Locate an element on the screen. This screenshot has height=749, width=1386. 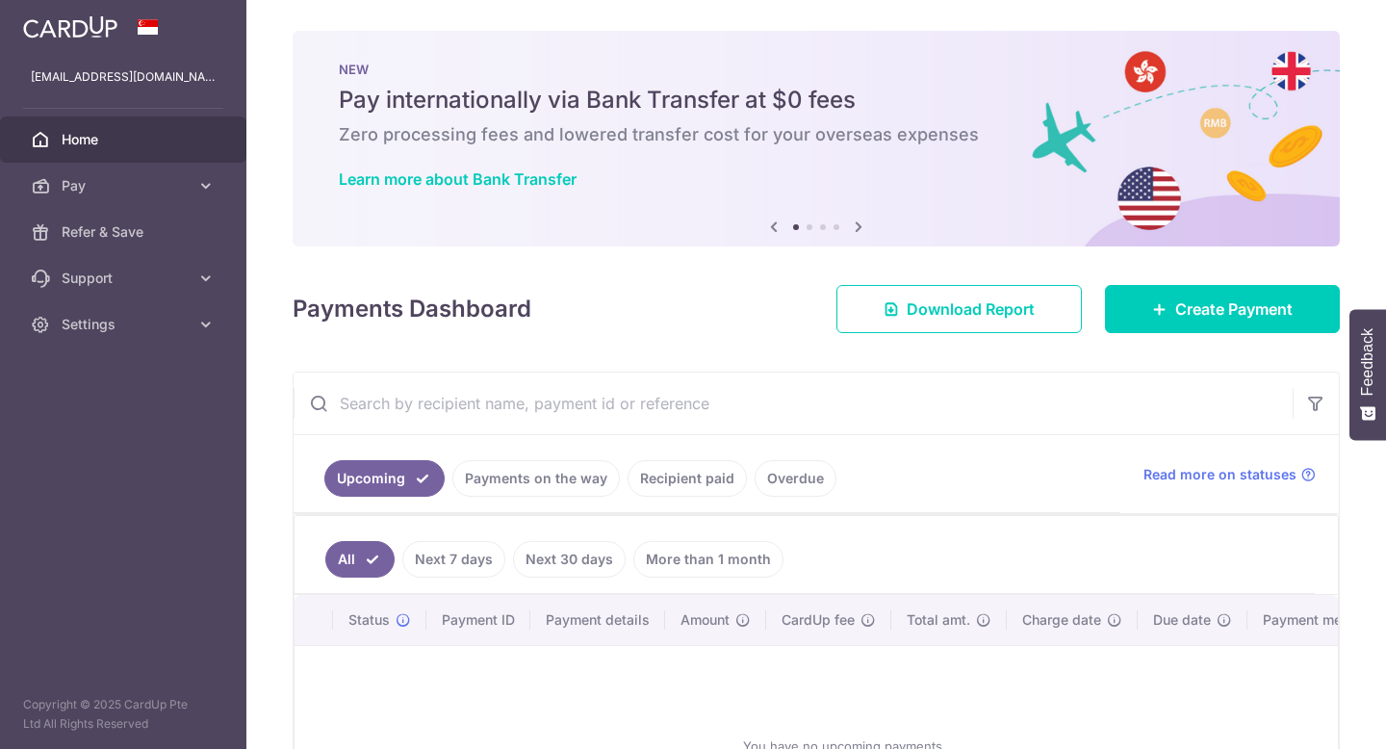
span: Support is located at coordinates (125, 278).